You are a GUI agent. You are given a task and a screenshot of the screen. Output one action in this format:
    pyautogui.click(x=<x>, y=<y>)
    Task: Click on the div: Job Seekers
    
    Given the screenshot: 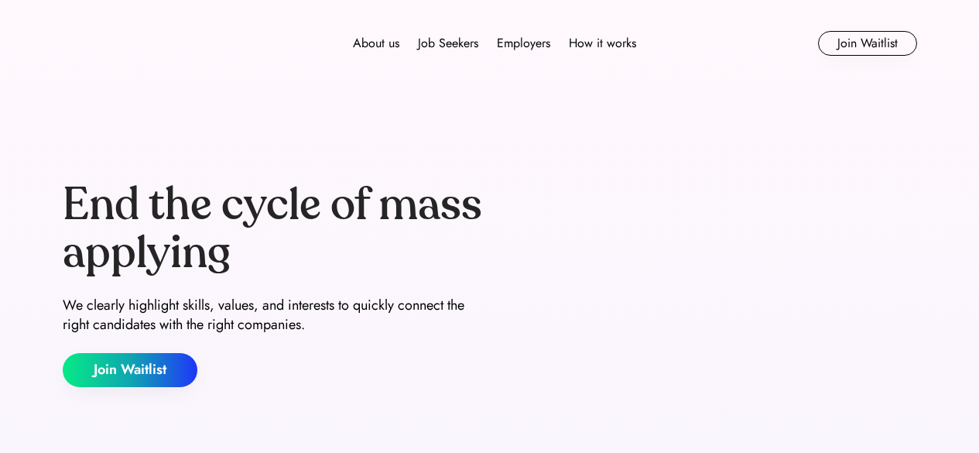 What is the action you would take?
    pyautogui.click(x=448, y=43)
    